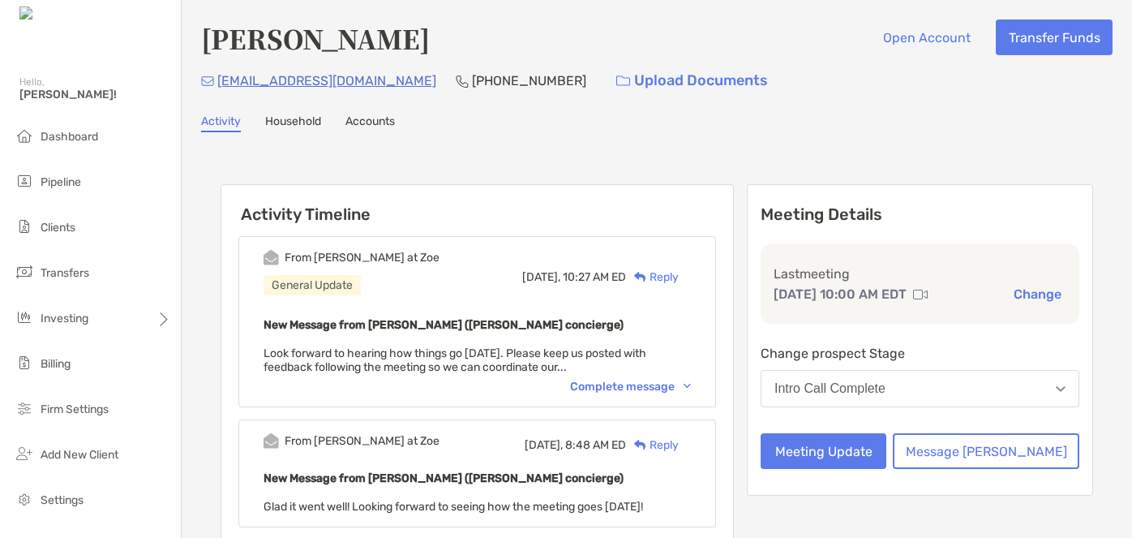  What do you see at coordinates (370, 123) in the screenshot?
I see `a: Accounts` at bounding box center [370, 123].